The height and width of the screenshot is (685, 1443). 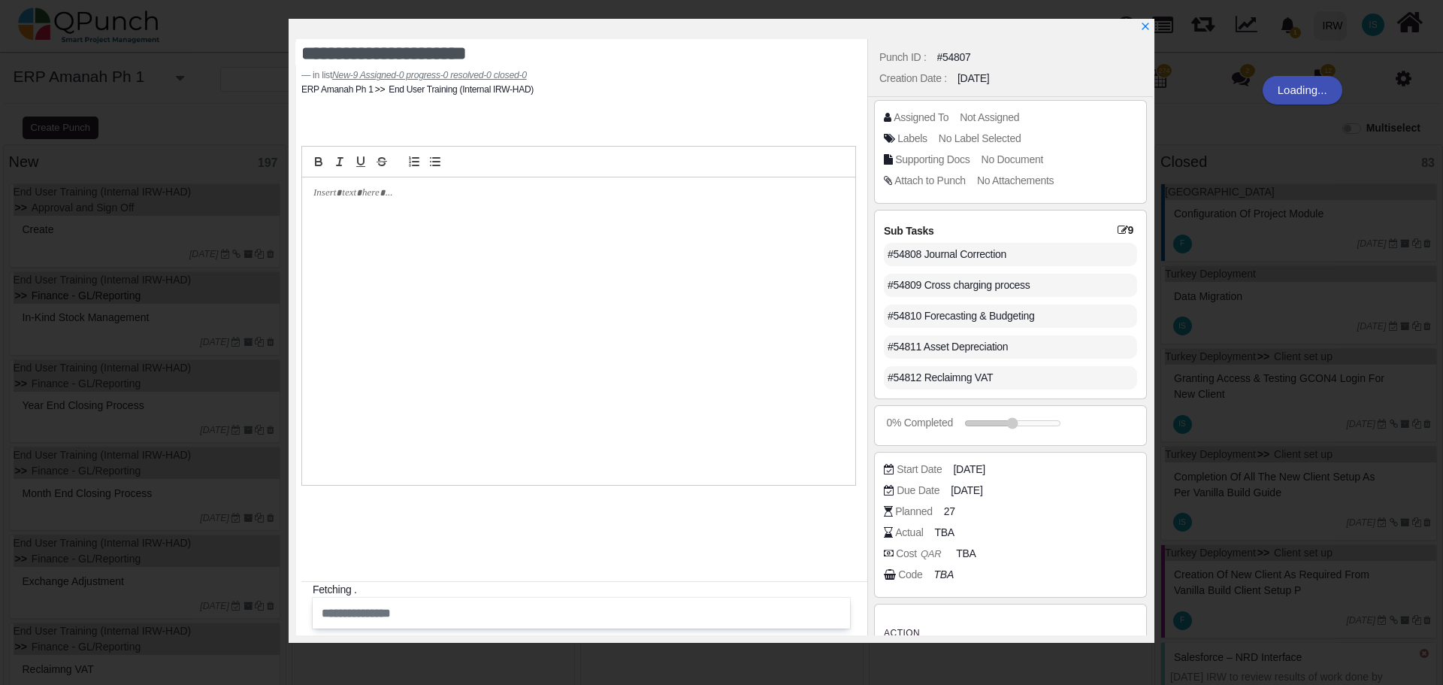 I want to click on div: 0% Completed, so click(x=920, y=422).